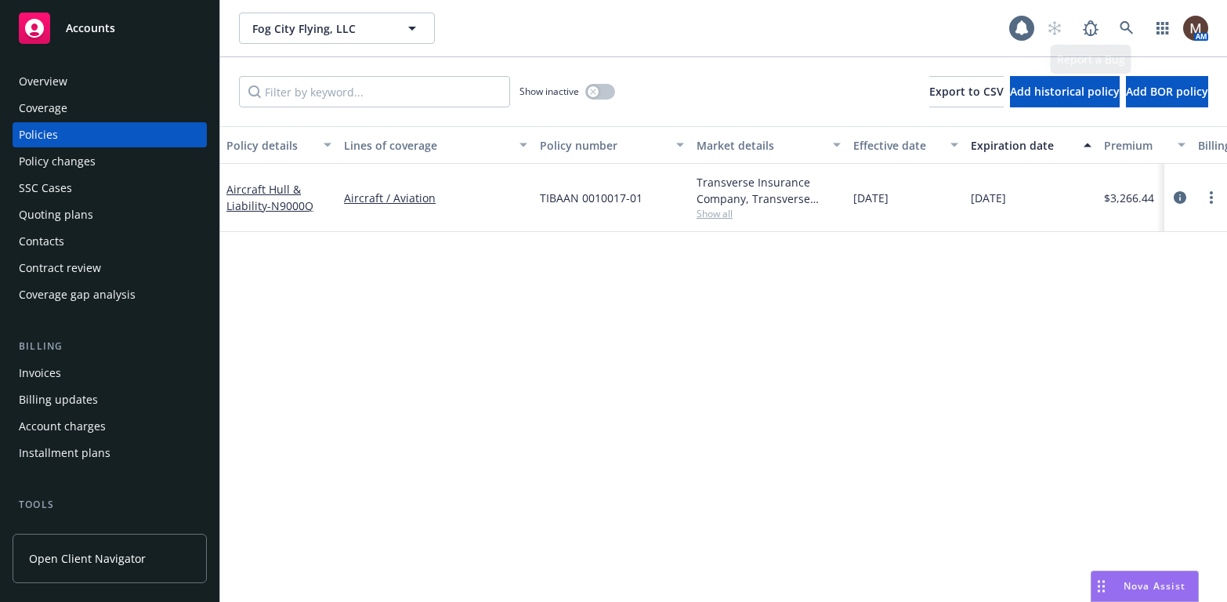 Image resolution: width=1227 pixels, height=602 pixels. I want to click on span: Show inactive, so click(549, 91).